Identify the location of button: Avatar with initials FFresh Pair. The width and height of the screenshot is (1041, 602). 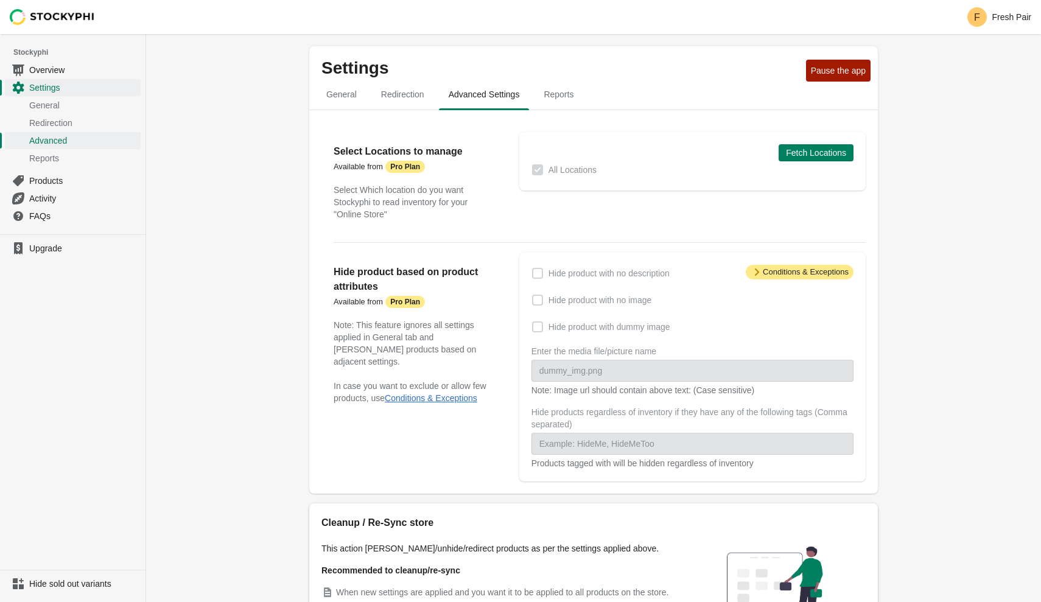
(999, 17).